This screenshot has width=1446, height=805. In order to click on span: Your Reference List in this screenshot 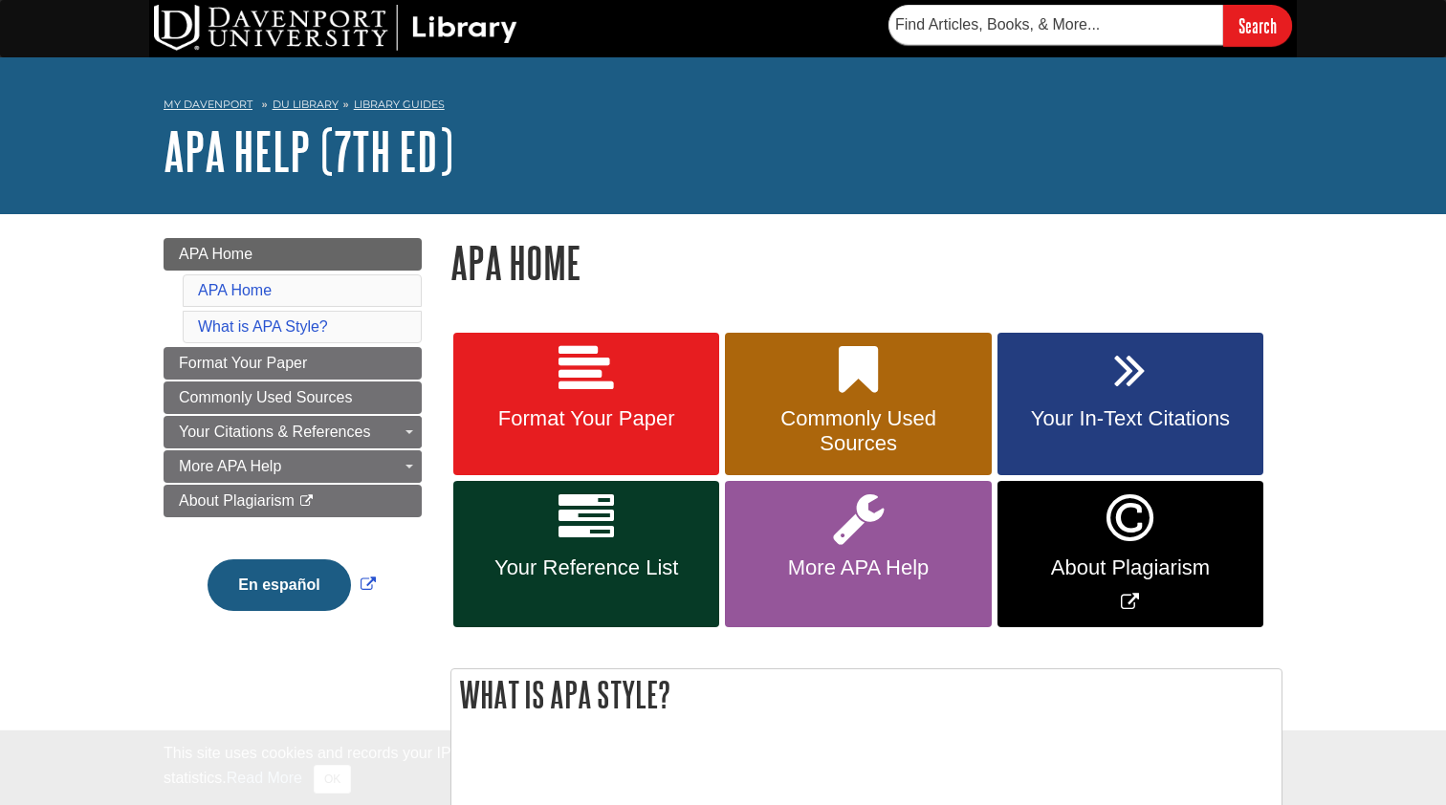, I will do `click(586, 568)`.